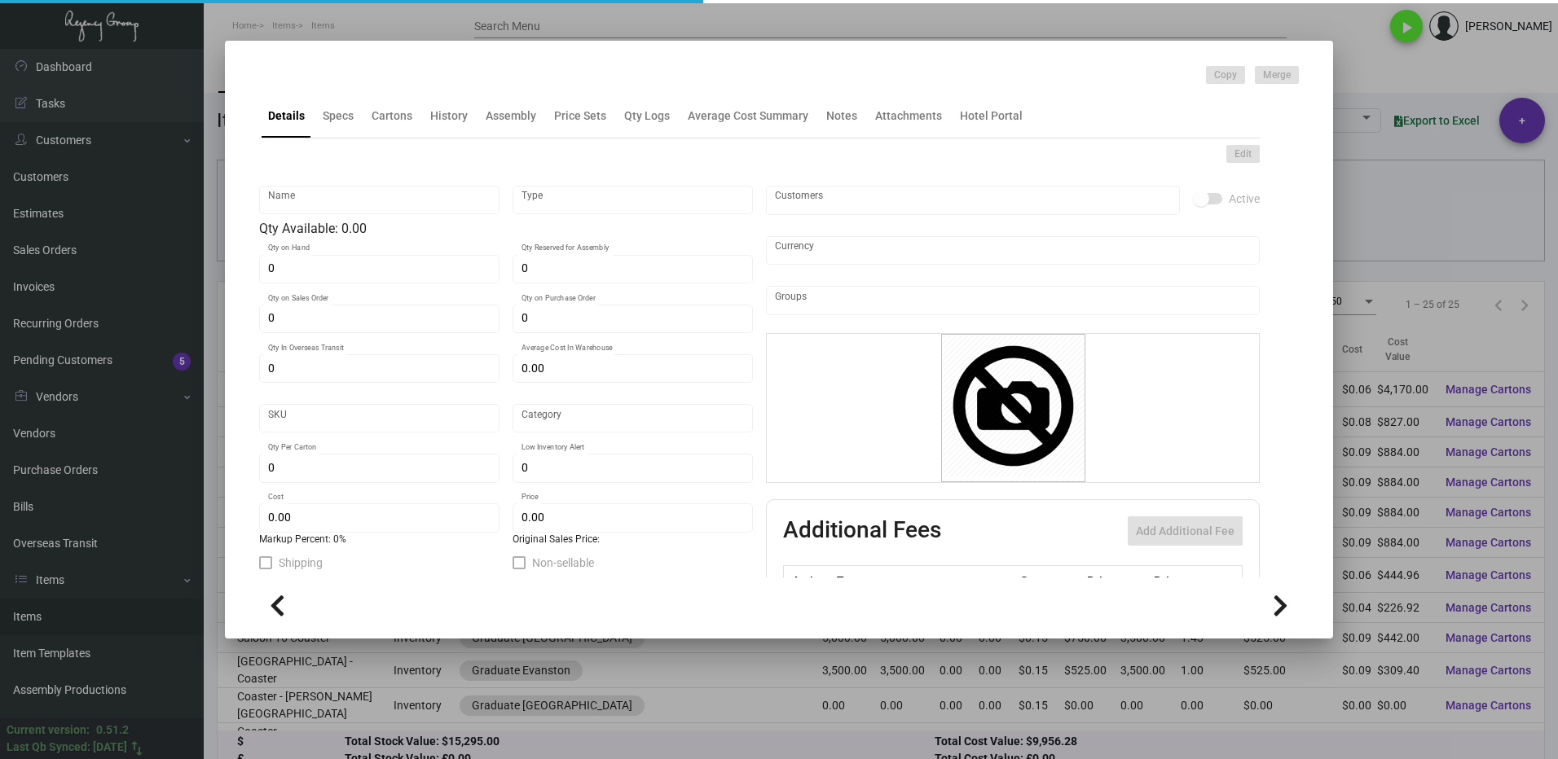  I want to click on div: Price Sets, so click(580, 116).